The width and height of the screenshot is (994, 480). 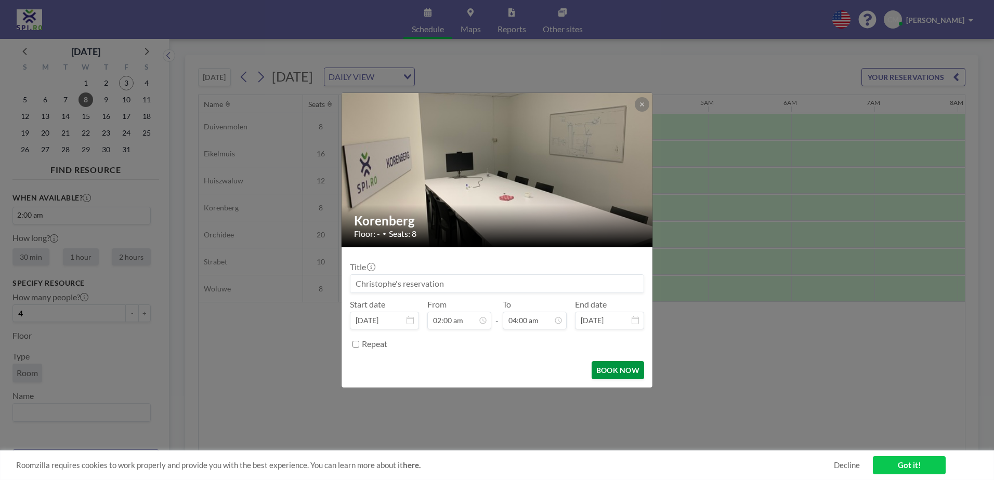 What do you see at coordinates (847, 465) in the screenshot?
I see `a: Decline` at bounding box center [847, 465].